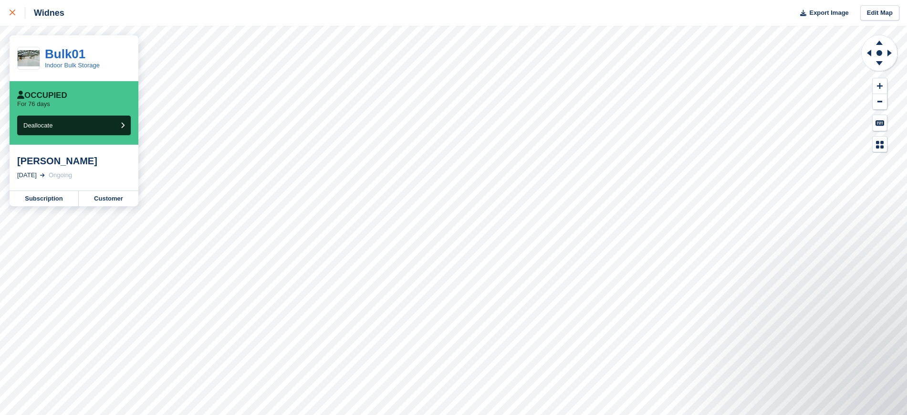 The image size is (907, 415). I want to click on div: Occupied, so click(42, 95).